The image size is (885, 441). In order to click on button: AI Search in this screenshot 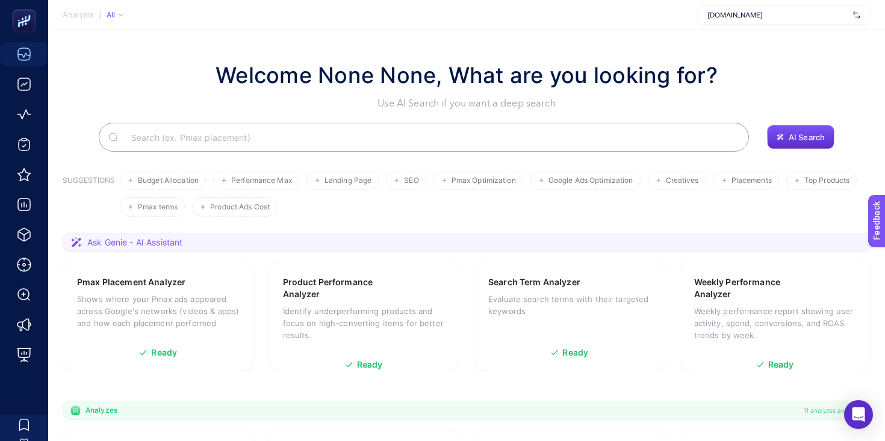, I will do `click(801, 137)`.